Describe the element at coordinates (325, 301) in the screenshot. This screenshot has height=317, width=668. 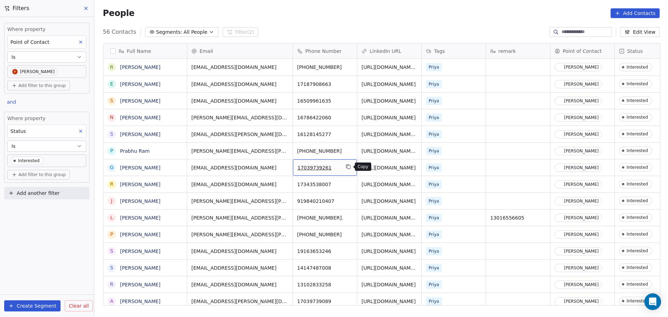
I see `span: 17039739089` at that location.